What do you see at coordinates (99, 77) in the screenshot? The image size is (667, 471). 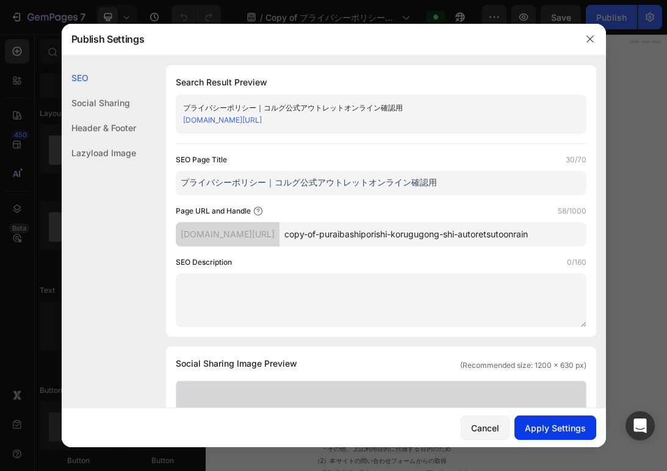 I see `div: SEO` at bounding box center [99, 77].